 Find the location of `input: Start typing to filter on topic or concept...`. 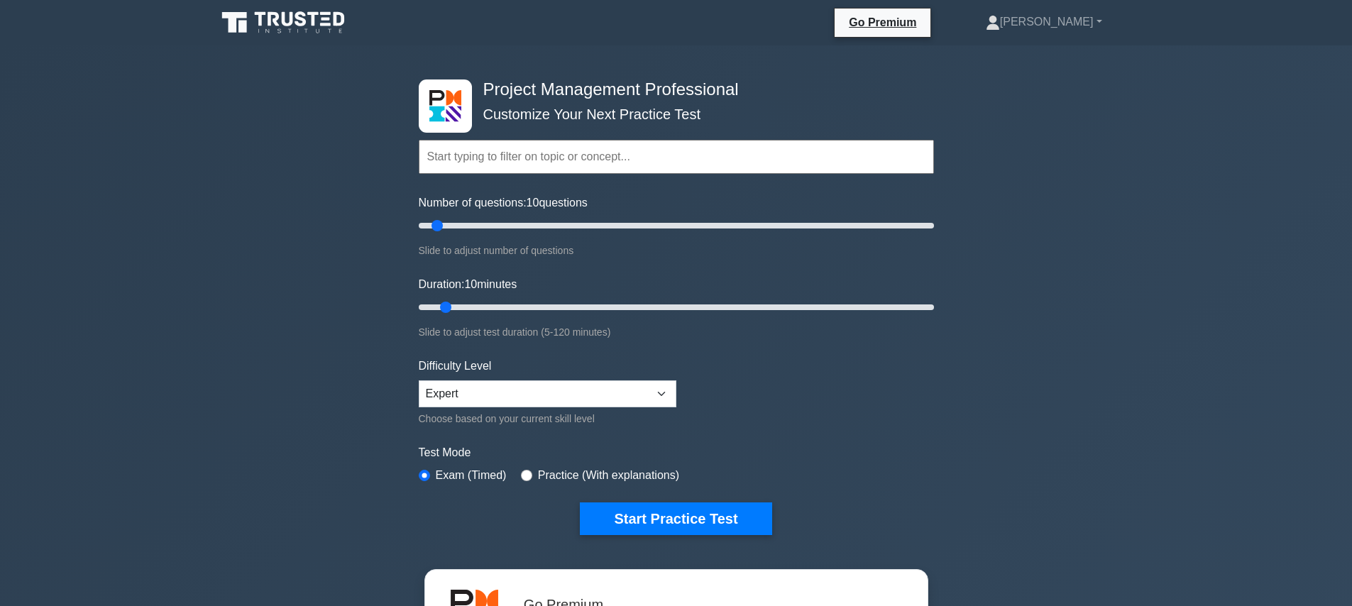

input: Start typing to filter on topic or concept... is located at coordinates (676, 157).